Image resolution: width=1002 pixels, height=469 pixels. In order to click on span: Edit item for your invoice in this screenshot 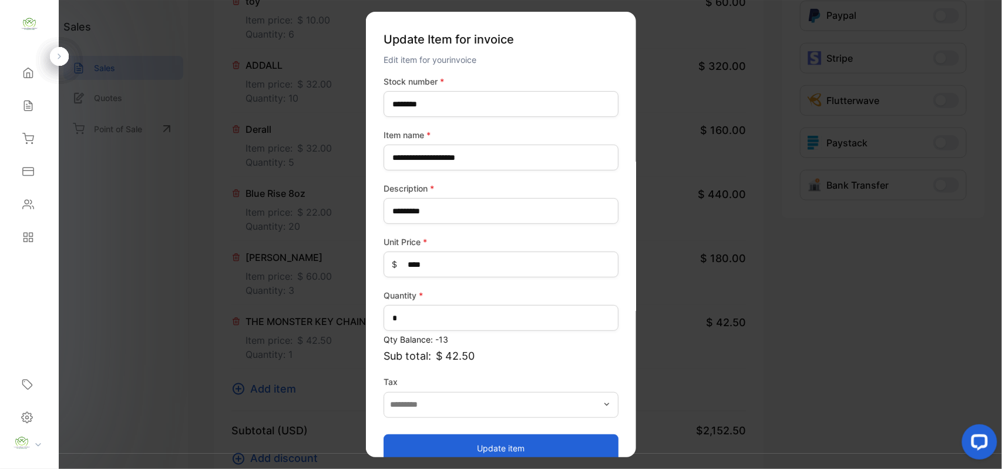, I will do `click(430, 59)`.